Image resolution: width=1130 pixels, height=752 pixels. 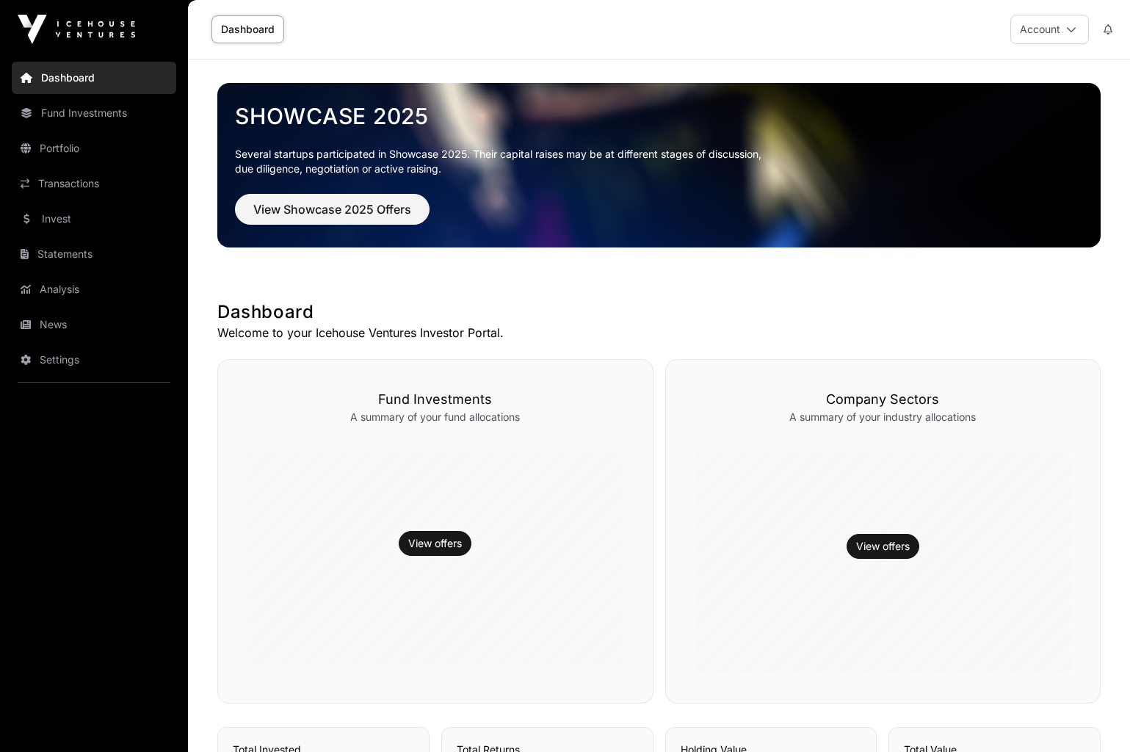 I want to click on a: Statements, so click(x=94, y=254).